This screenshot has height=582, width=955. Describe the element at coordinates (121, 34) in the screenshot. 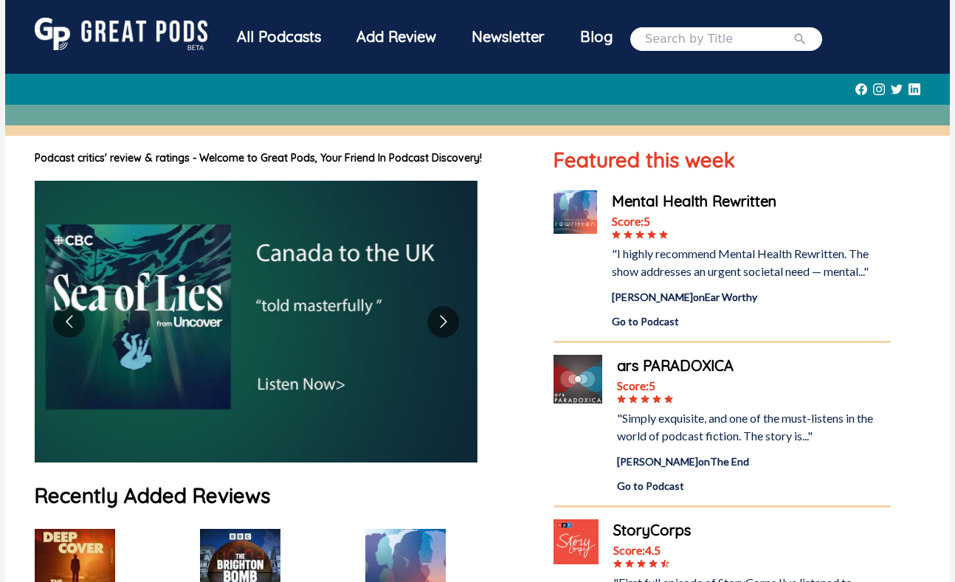

I see `img: GreatPods` at that location.